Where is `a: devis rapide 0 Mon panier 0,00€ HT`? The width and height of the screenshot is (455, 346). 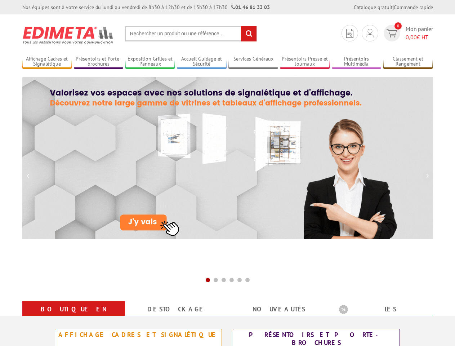 a: devis rapide 0 Mon panier 0,00€ HT is located at coordinates (407, 33).